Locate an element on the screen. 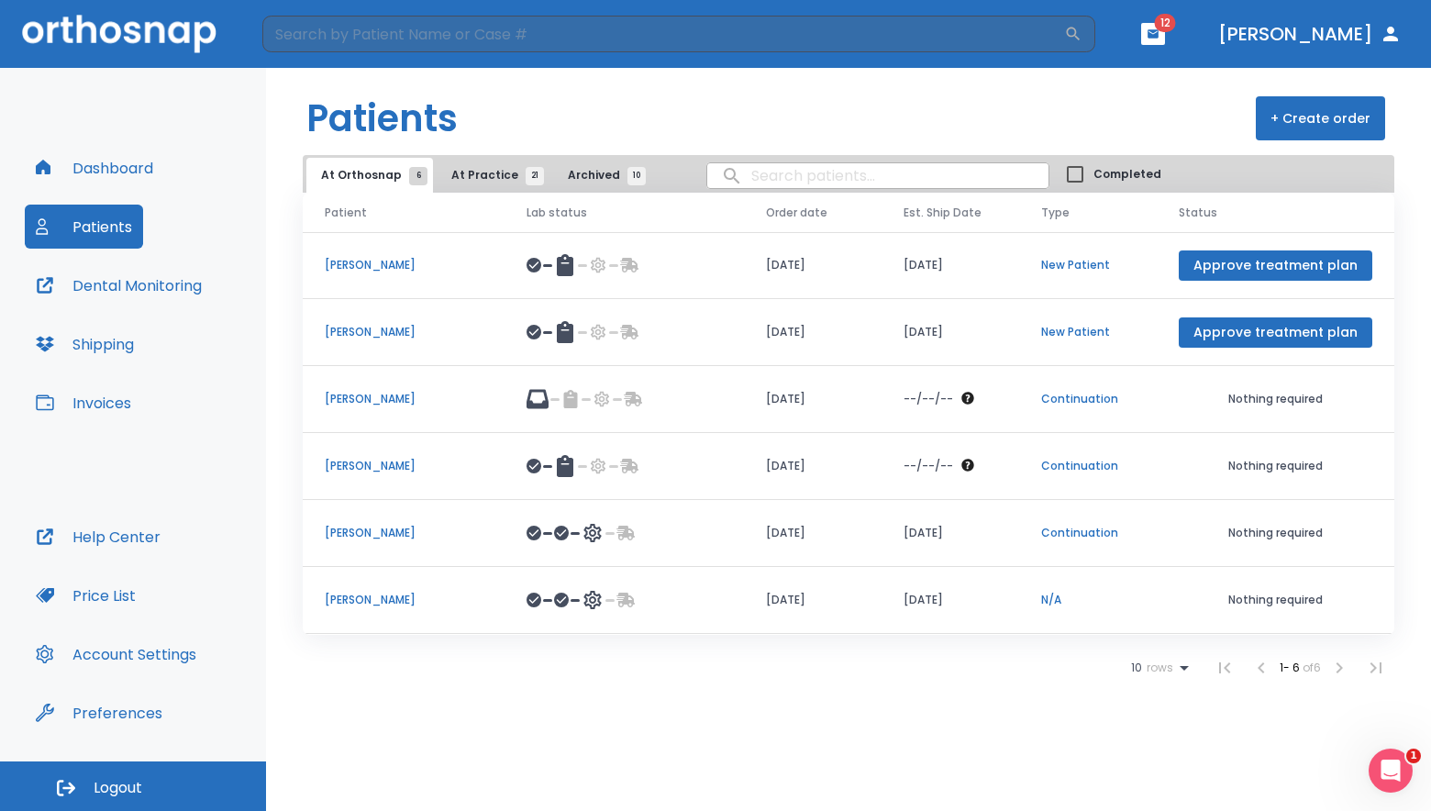  span: rows is located at coordinates (1157, 668).